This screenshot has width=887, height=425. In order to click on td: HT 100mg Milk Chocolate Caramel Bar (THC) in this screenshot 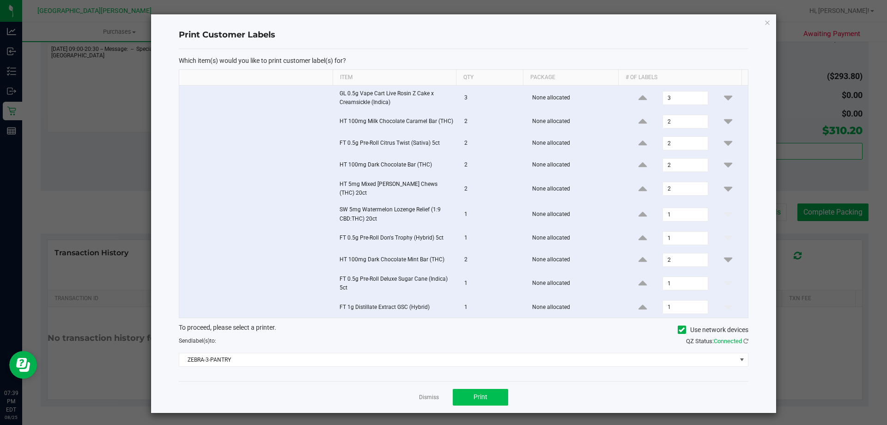, I will do `click(397, 122)`.